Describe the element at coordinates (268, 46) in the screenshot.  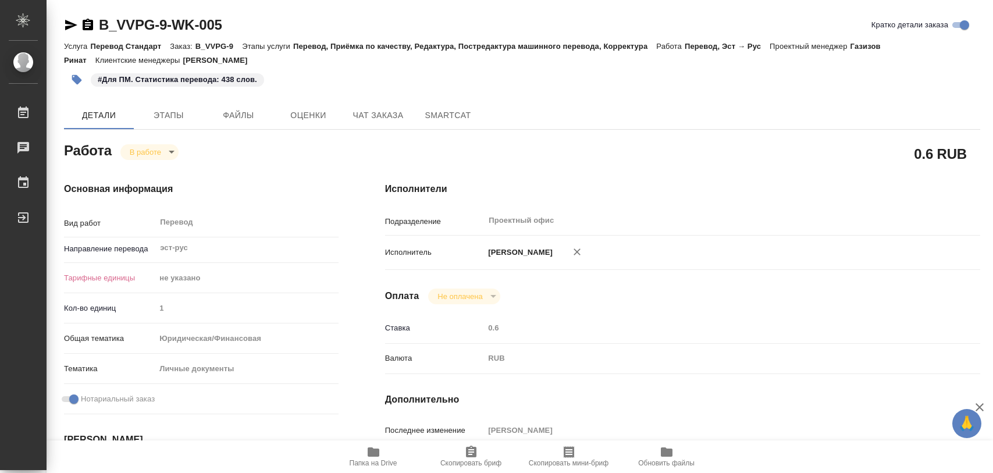
I see `p: Этапы услуги` at that location.